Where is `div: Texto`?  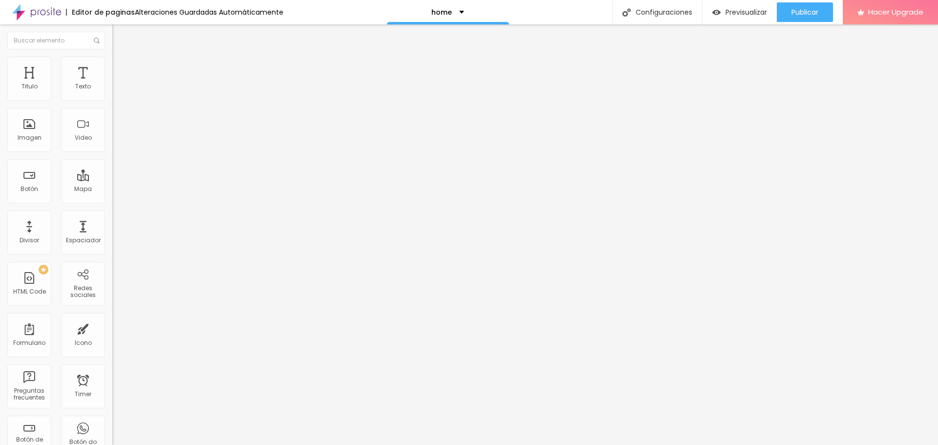 div: Texto is located at coordinates (83, 86).